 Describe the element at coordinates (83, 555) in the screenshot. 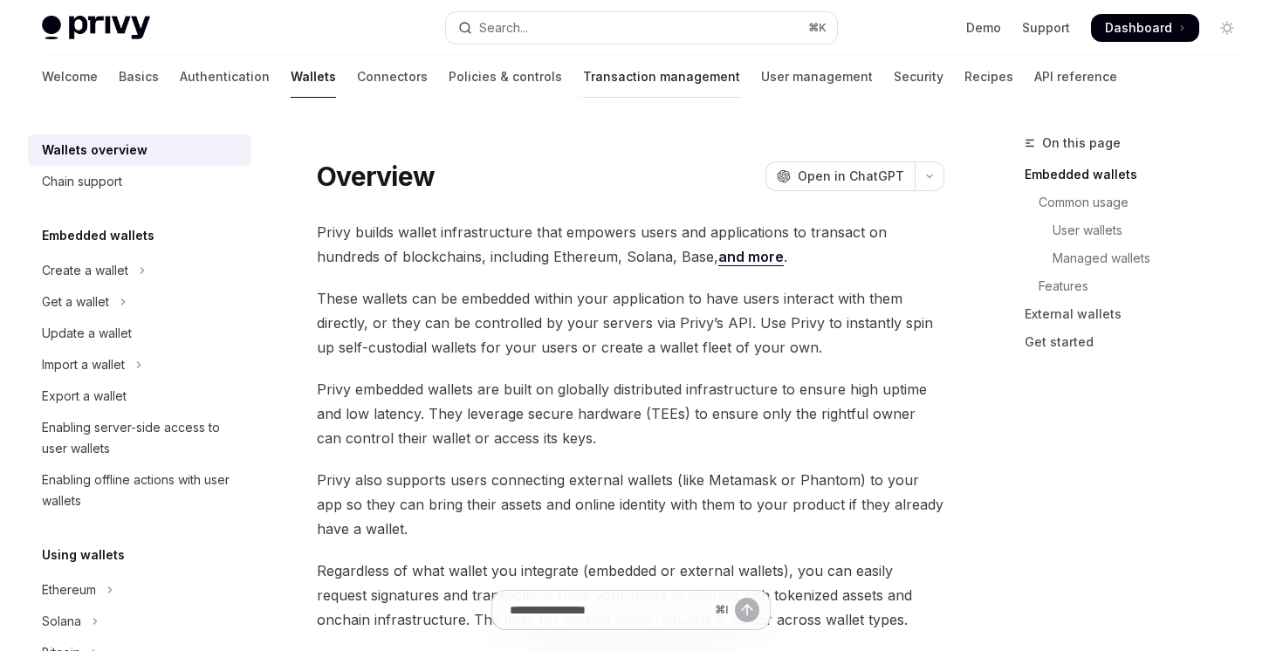

I see `h5: Using wallets` at that location.